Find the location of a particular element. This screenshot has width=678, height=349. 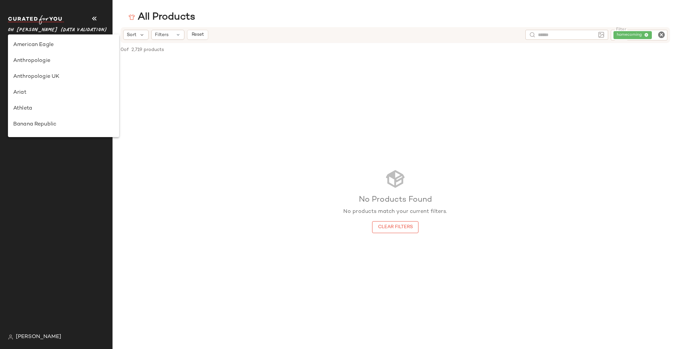

span: Filters is located at coordinates (162, 35).